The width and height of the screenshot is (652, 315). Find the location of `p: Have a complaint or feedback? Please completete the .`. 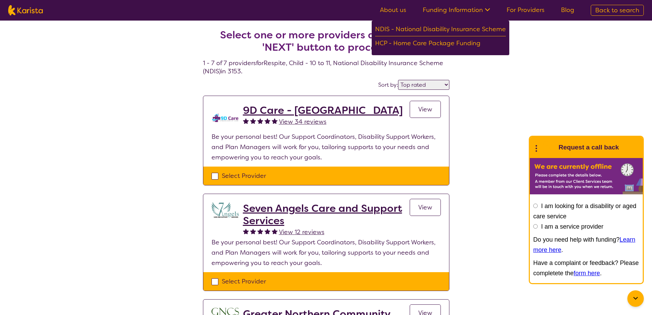

p: Have a complaint or feedback? Please completete the . is located at coordinates (586, 268).